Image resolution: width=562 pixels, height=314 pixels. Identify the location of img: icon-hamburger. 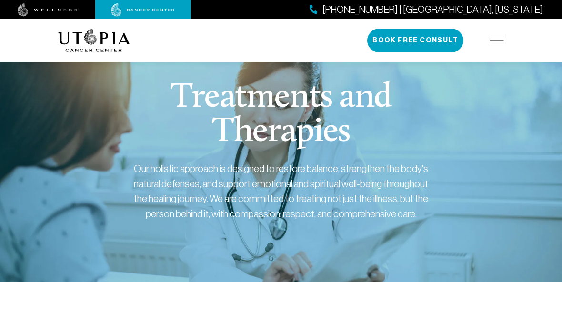
(496, 40).